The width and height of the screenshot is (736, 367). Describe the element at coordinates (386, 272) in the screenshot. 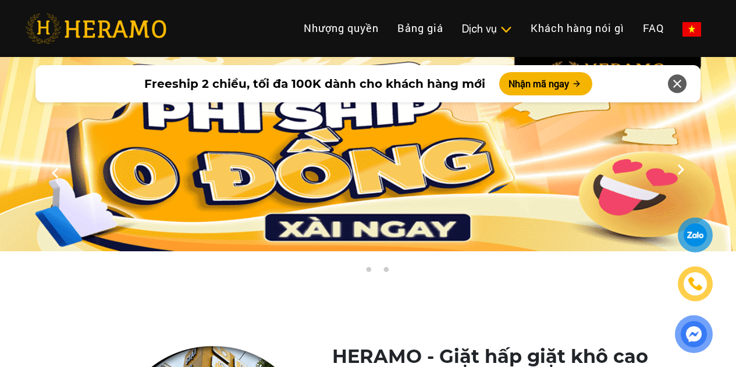

I see `button: 3` at that location.